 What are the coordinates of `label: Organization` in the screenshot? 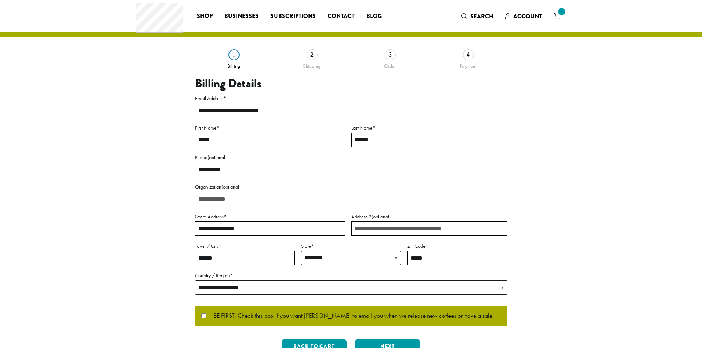 It's located at (351, 187).